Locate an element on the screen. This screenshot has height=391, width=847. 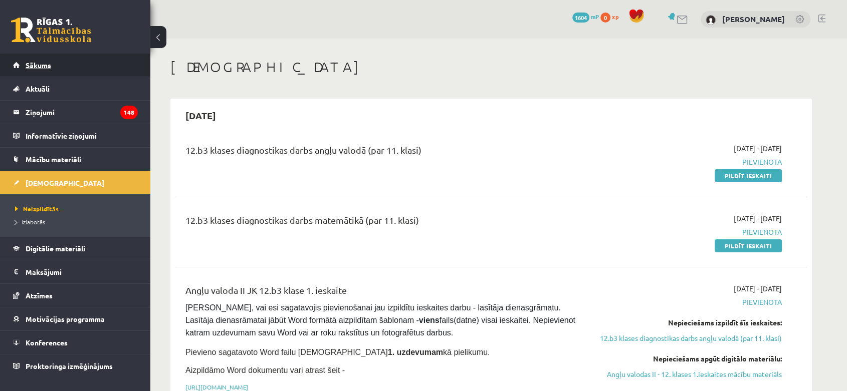
a: Aktuāli is located at coordinates (75, 89).